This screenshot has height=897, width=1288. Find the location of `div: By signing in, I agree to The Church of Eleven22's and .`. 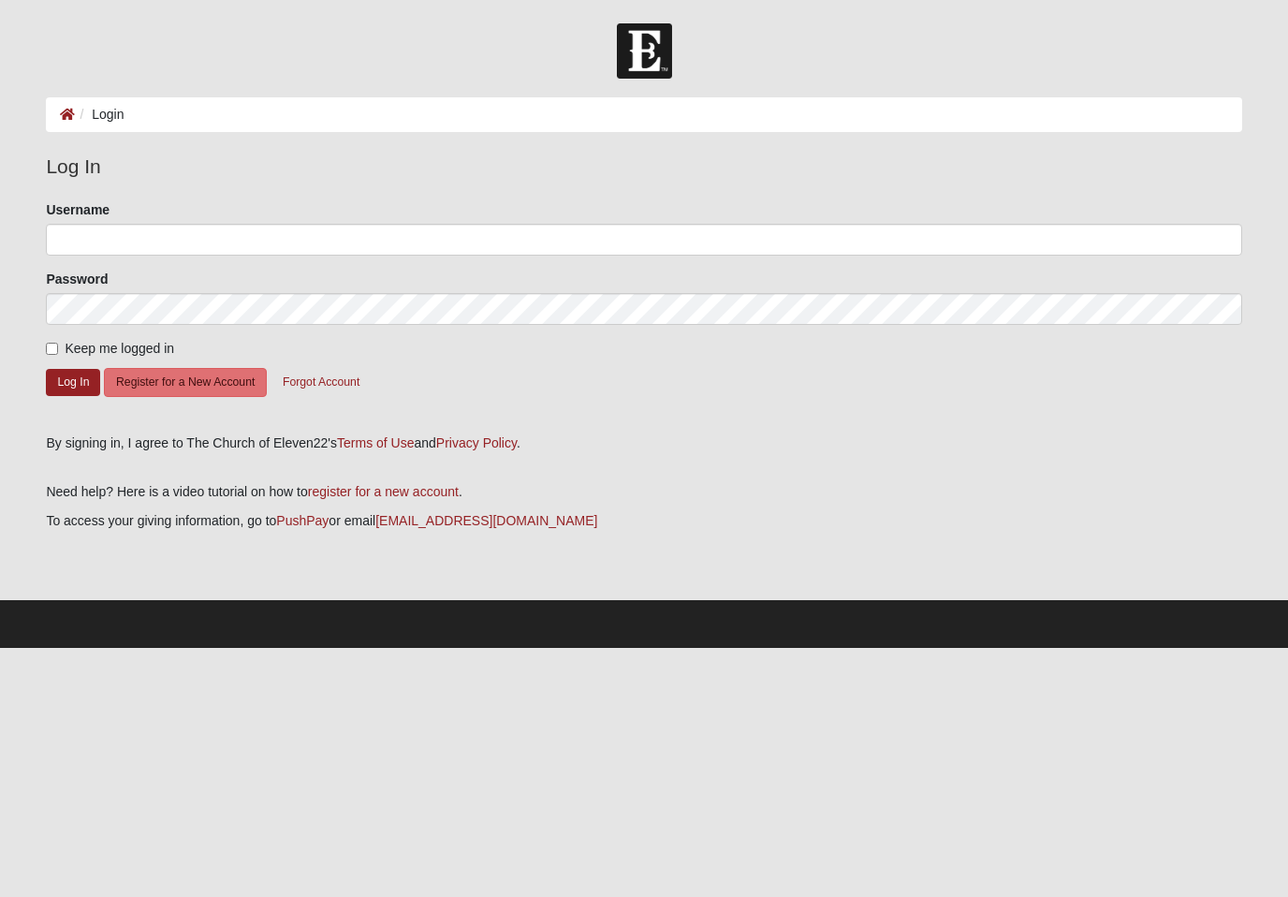

div: By signing in, I agree to The Church of Eleven22's and . is located at coordinates (643, 443).